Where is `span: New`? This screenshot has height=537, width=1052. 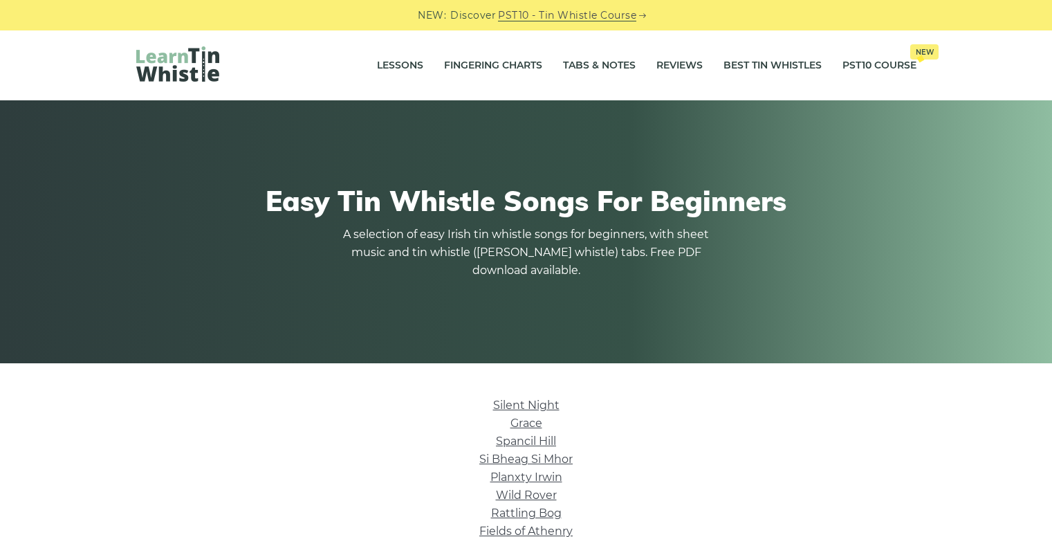 span: New is located at coordinates (924, 52).